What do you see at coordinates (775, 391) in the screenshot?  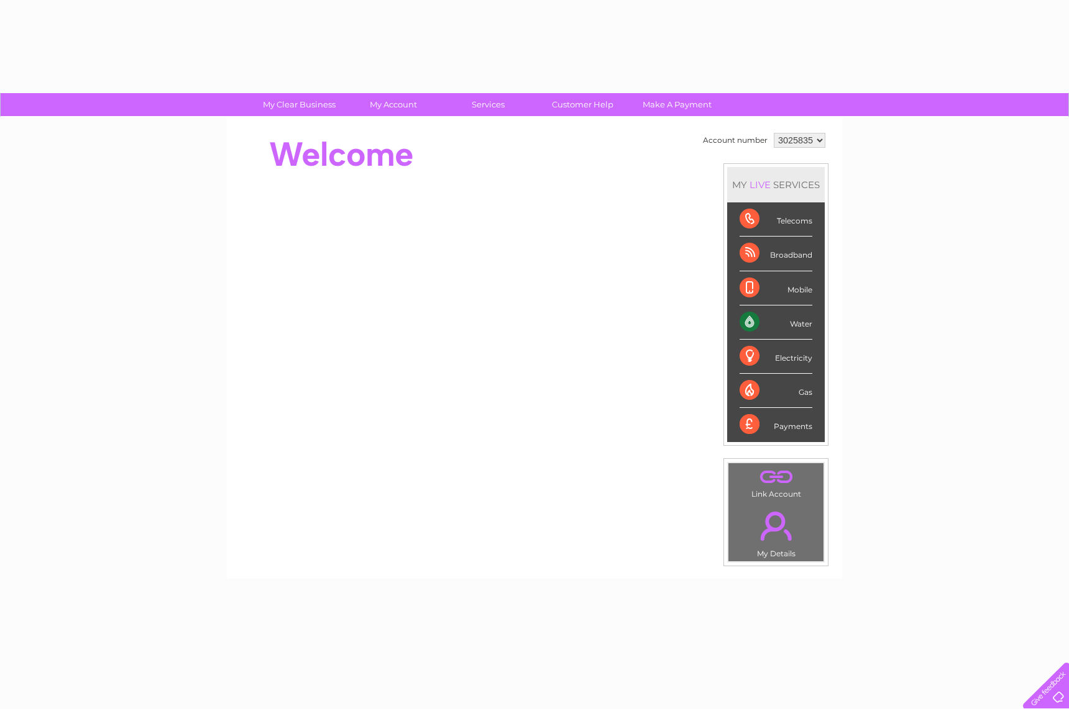 I see `div: Gas` at bounding box center [775, 391].